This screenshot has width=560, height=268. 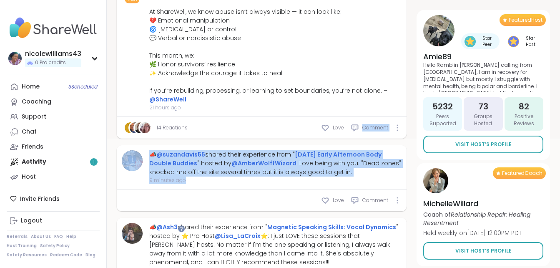 What do you see at coordinates (275, 163) in the screenshot?
I see `div: 📣 shared their experience from " " hosted by : Love being with you. "Dead zones" knocked me off t...` at bounding box center [275, 163].